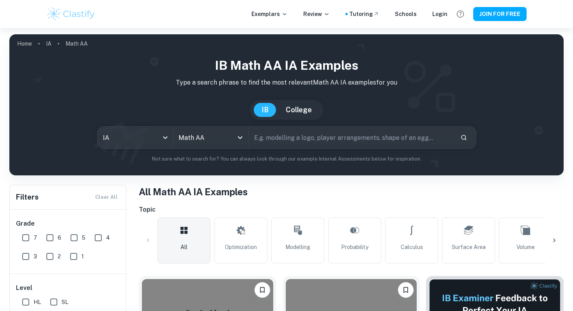  What do you see at coordinates (71, 14) in the screenshot?
I see `a: Clastify logo` at bounding box center [71, 14].